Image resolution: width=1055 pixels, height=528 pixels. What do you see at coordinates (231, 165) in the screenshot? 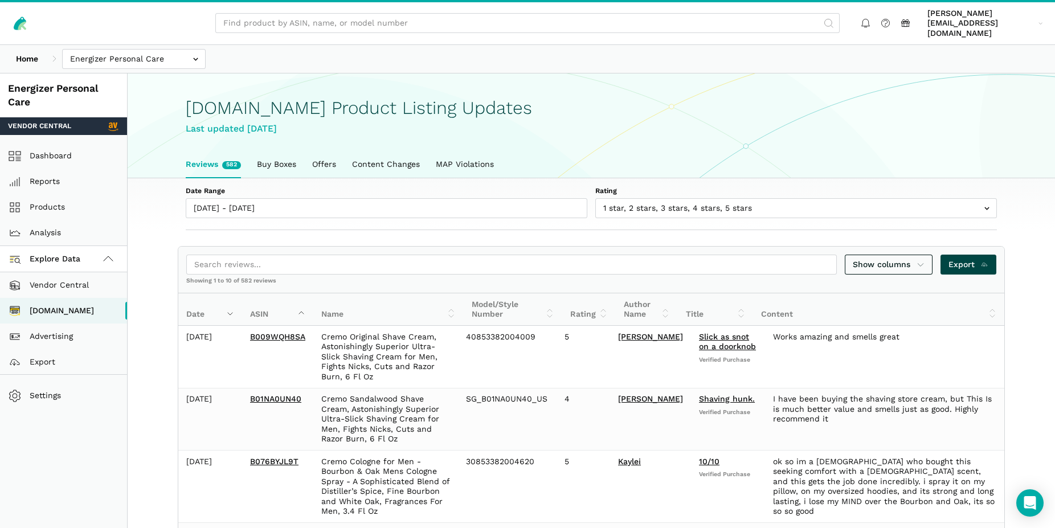
I see `span: New reviews in the last week` at bounding box center [231, 165].